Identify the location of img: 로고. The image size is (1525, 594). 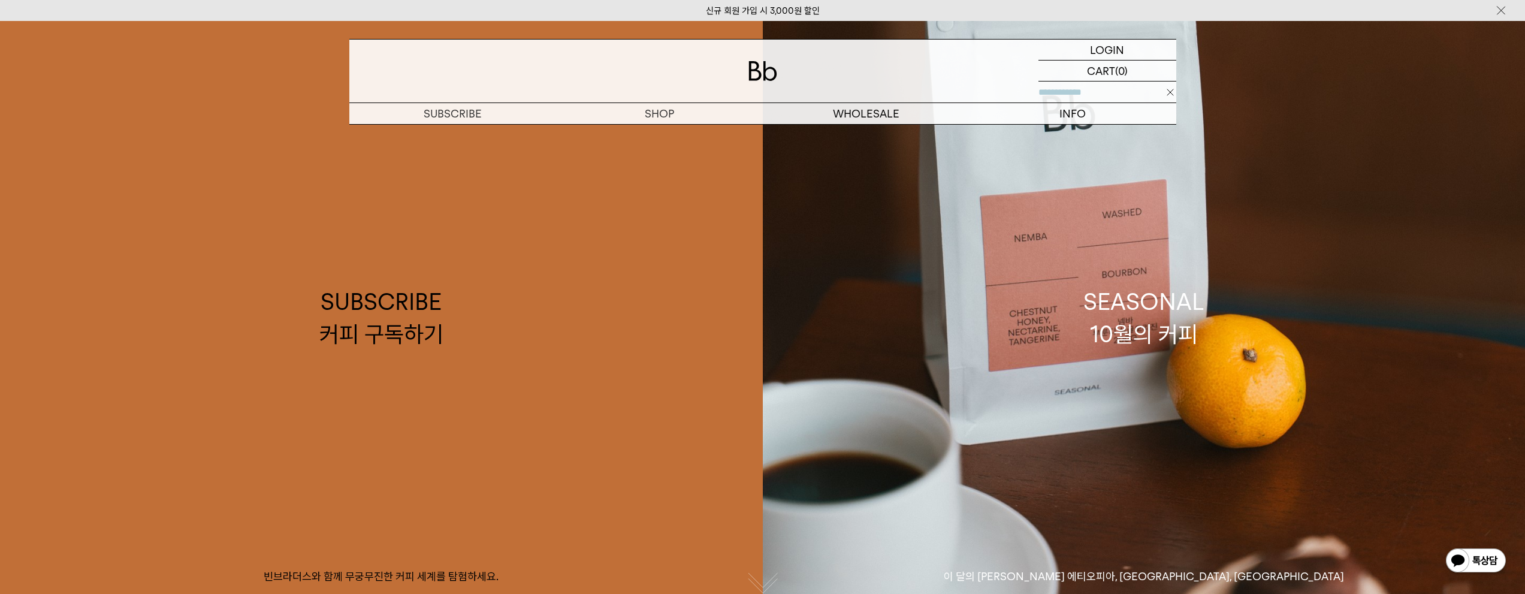
(763, 71).